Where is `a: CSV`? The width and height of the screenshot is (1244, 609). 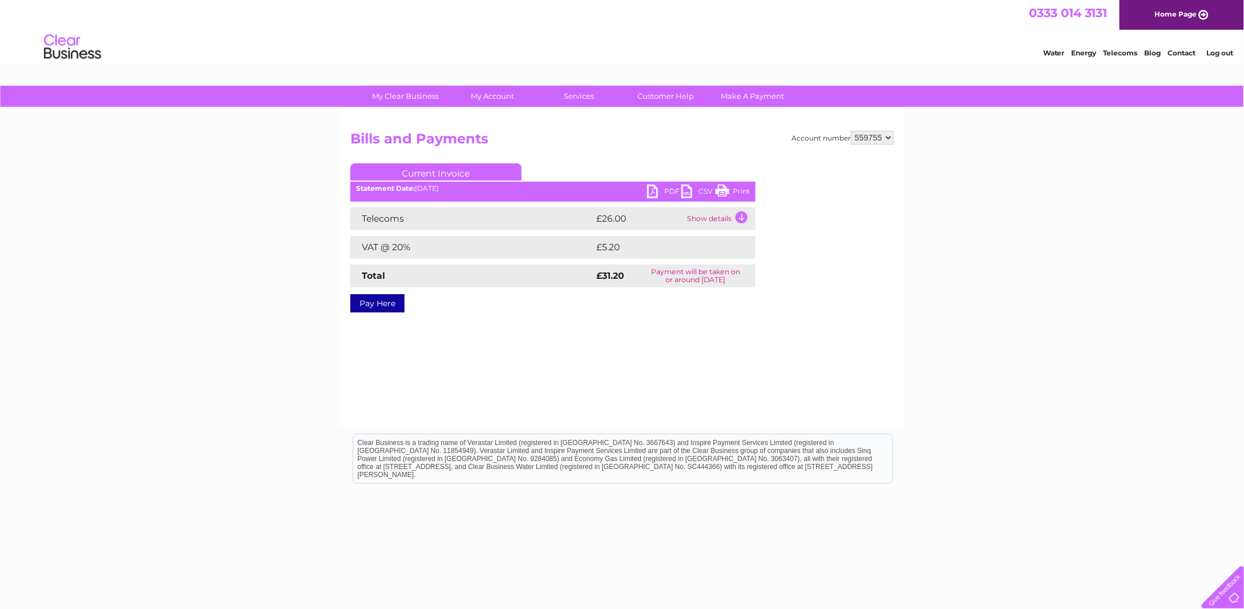 a: CSV is located at coordinates (699, 192).